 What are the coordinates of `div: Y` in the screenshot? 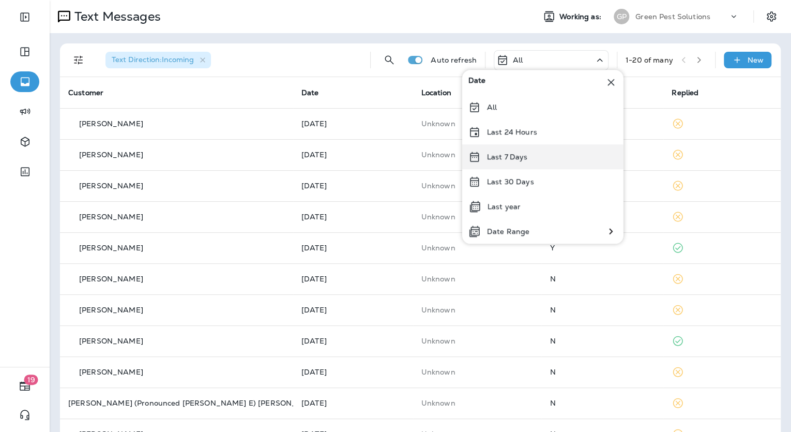 It's located at (602, 248).